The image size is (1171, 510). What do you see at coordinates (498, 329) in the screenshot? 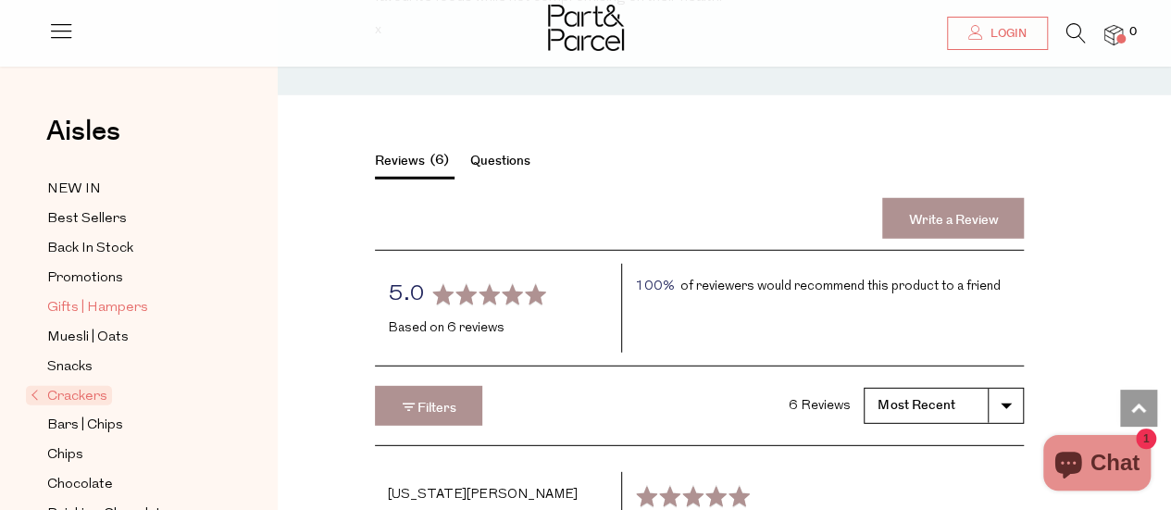
I see `div: Based on 6 reviews` at bounding box center [498, 329].